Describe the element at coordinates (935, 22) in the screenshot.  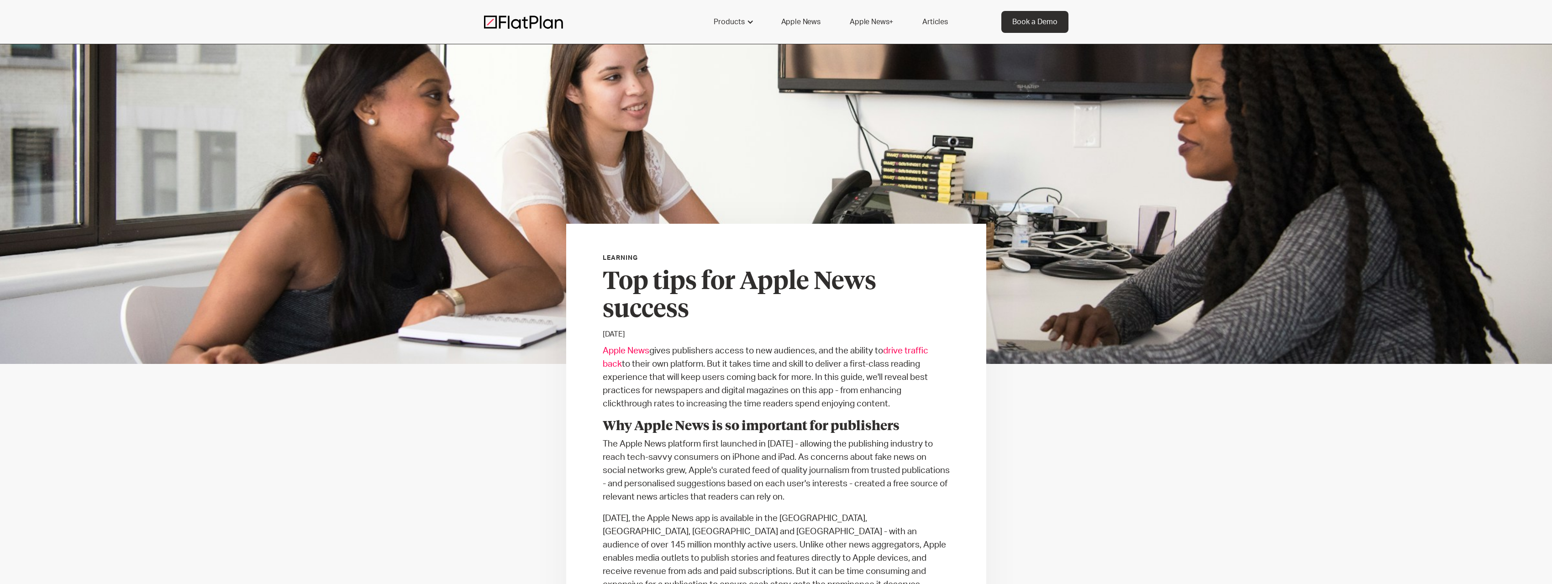
I see `a: Articles` at that location.